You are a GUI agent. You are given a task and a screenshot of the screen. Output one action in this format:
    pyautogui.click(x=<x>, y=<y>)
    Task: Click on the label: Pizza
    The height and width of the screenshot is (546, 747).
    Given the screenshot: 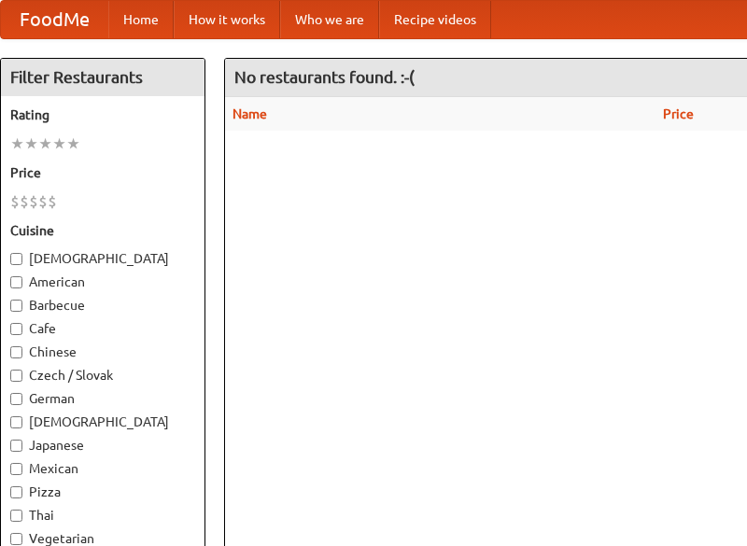 What is the action you would take?
    pyautogui.click(x=103, y=492)
    